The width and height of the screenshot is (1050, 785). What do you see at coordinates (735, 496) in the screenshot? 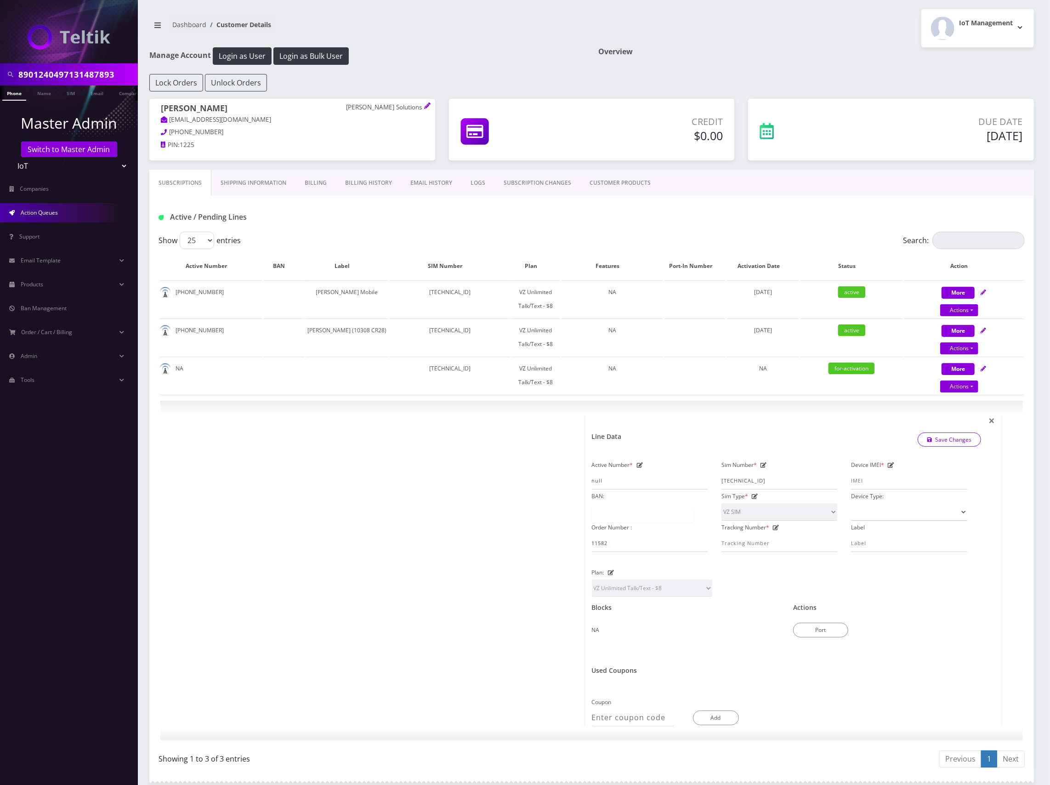
I see `label: Sim Type` at bounding box center [735, 496].